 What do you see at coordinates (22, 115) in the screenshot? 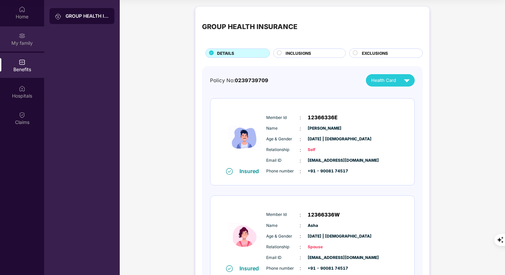
I see `img: svg+xml;base64,PHN2ZyBpZD0iQ2xhaW0iIHhtbG5zPSJodHRwOi8vd3d3LnczLm9yZy8yMDAwL3N2ZyIgd2lkdGg9IjIwIi...` at bounding box center [22, 115].